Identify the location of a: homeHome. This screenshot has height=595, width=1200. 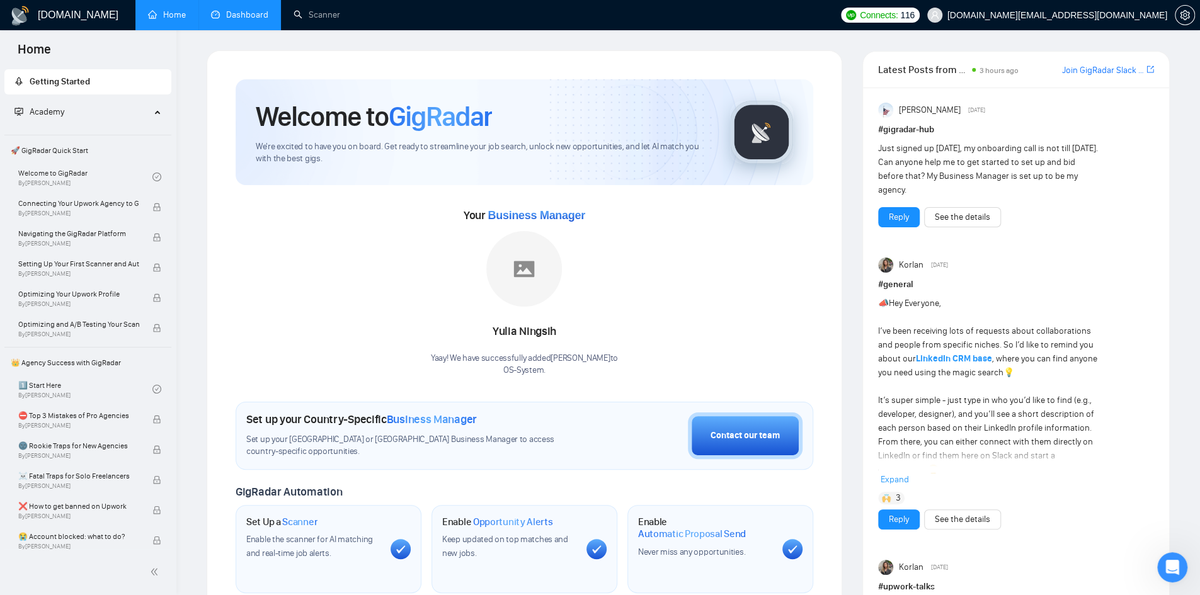
(167, 14).